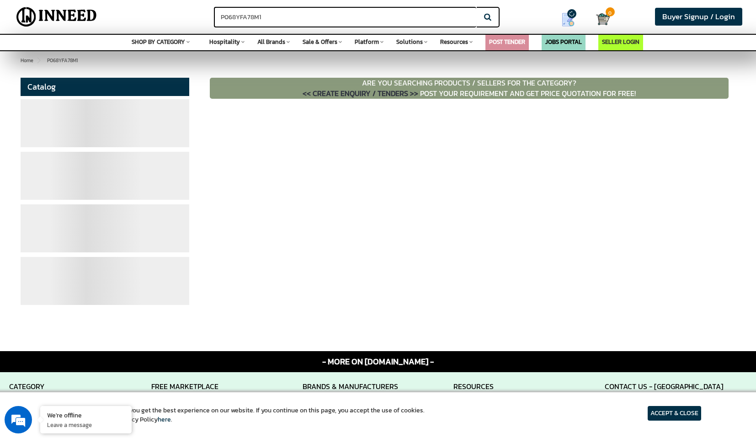  Describe the element at coordinates (698, 16) in the screenshot. I see `a: Buyer Signup / Login` at that location.